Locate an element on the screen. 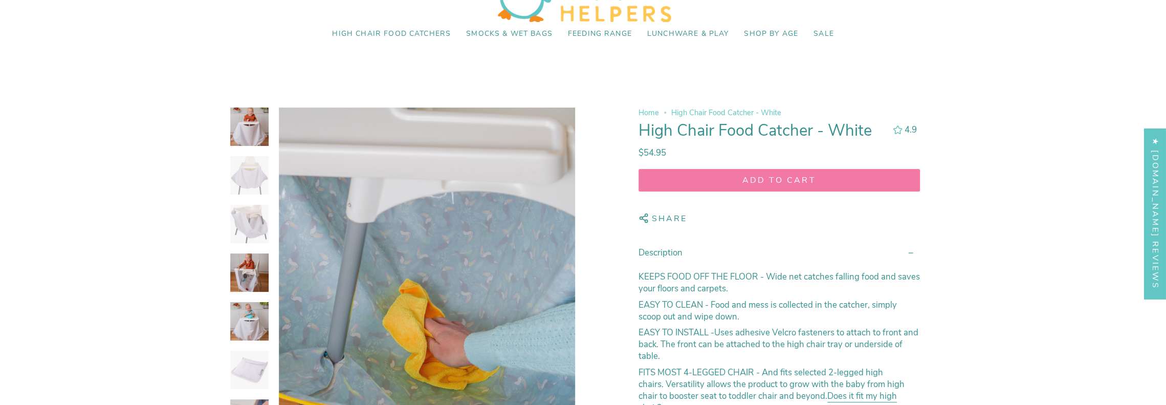 The image size is (1166, 405). span: High Chair Food Catchers is located at coordinates (391, 34).